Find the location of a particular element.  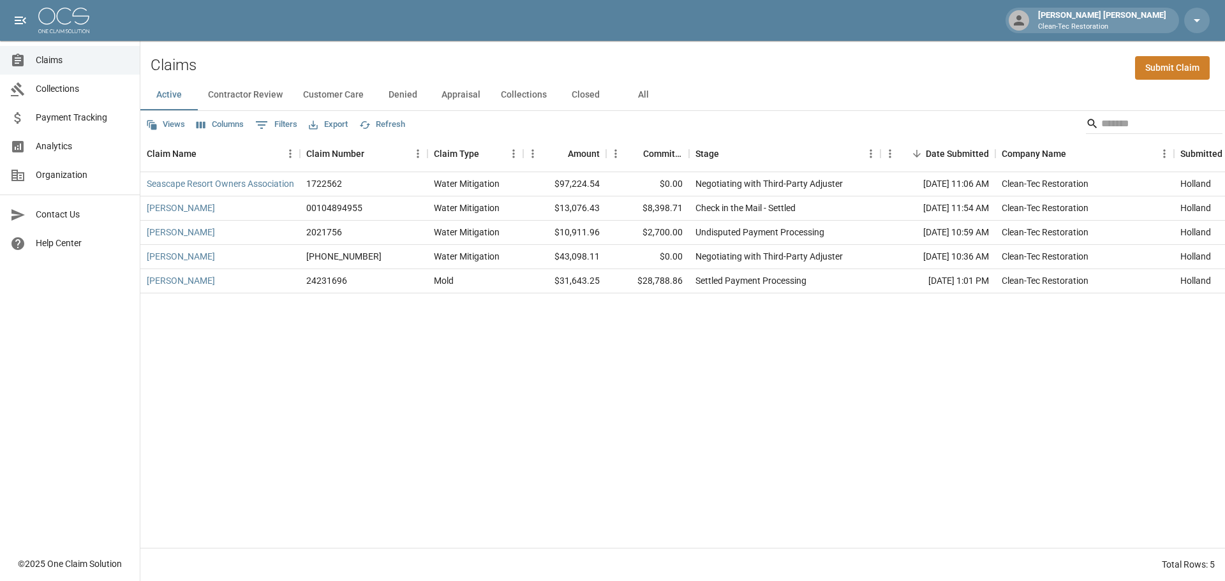

button: Collections is located at coordinates (524, 95).